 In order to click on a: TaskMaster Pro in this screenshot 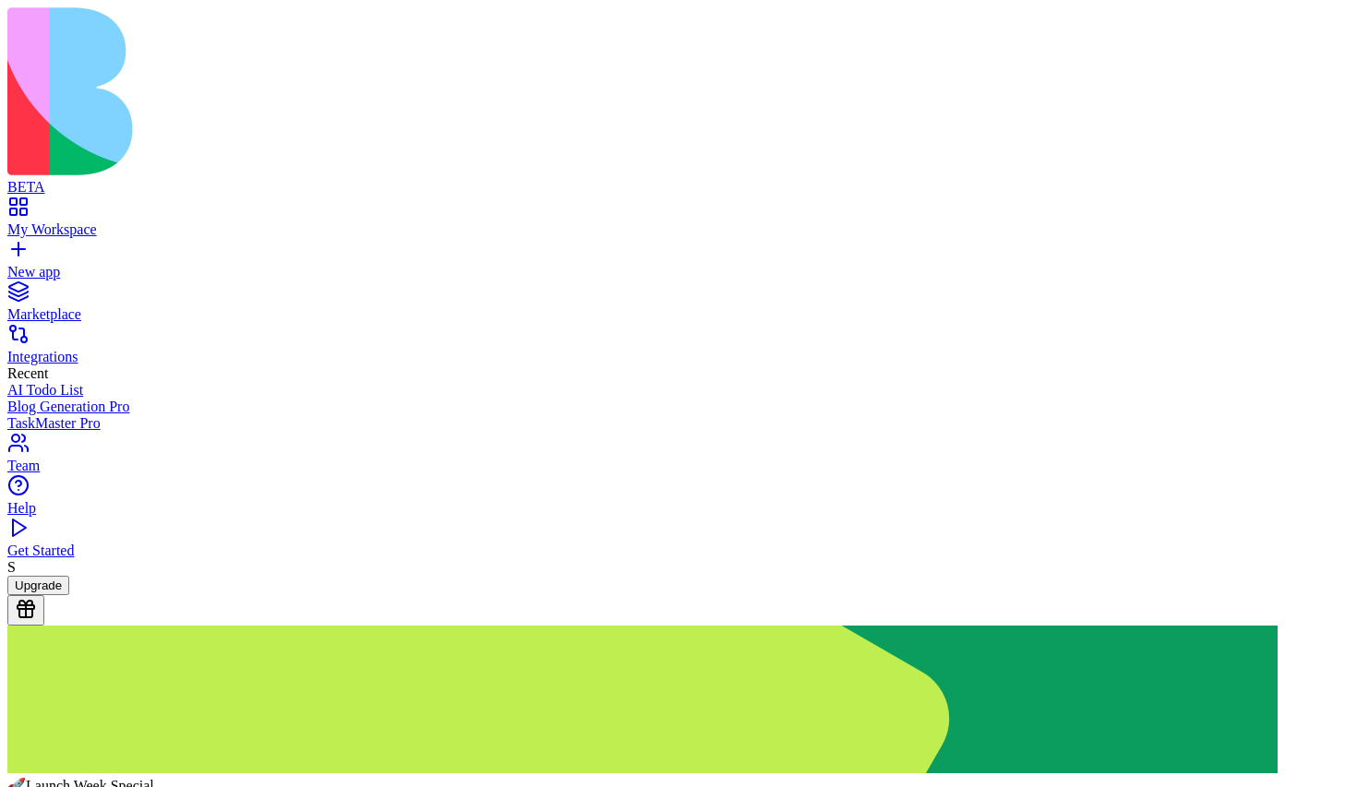, I will do `click(672, 424)`.